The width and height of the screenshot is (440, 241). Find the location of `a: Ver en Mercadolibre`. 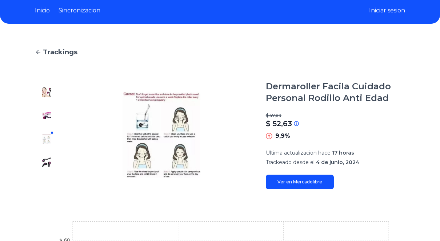

a: Ver en Mercadolibre is located at coordinates (300, 182).